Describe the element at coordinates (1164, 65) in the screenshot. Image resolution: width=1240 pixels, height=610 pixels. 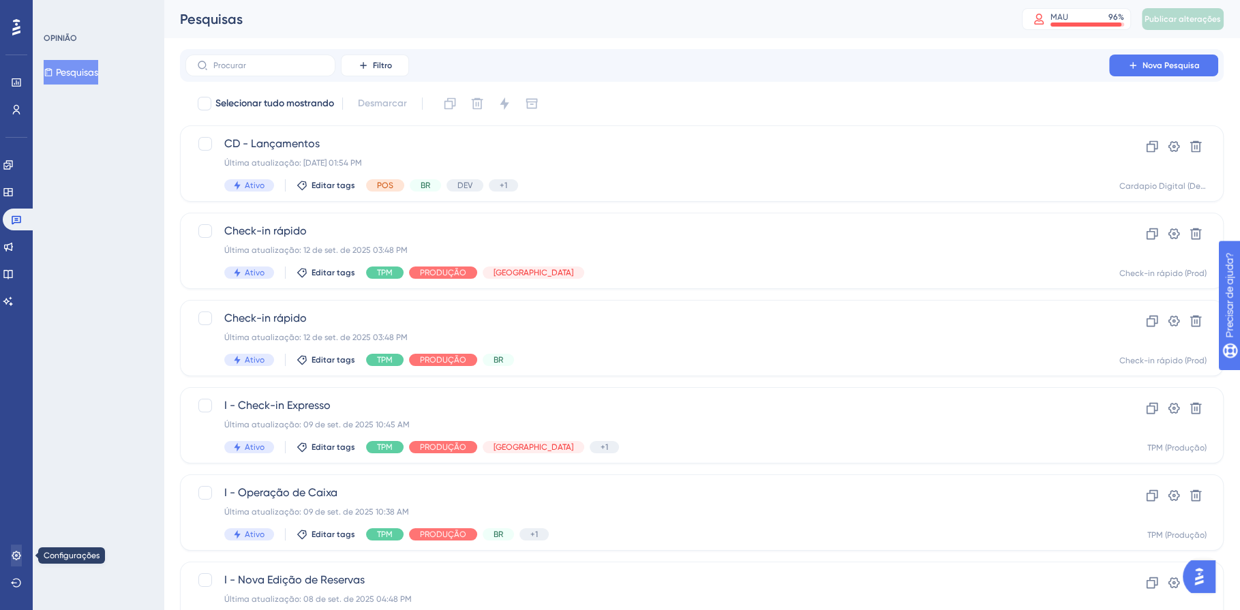
I see `button: Nova Pesquisa` at that location.